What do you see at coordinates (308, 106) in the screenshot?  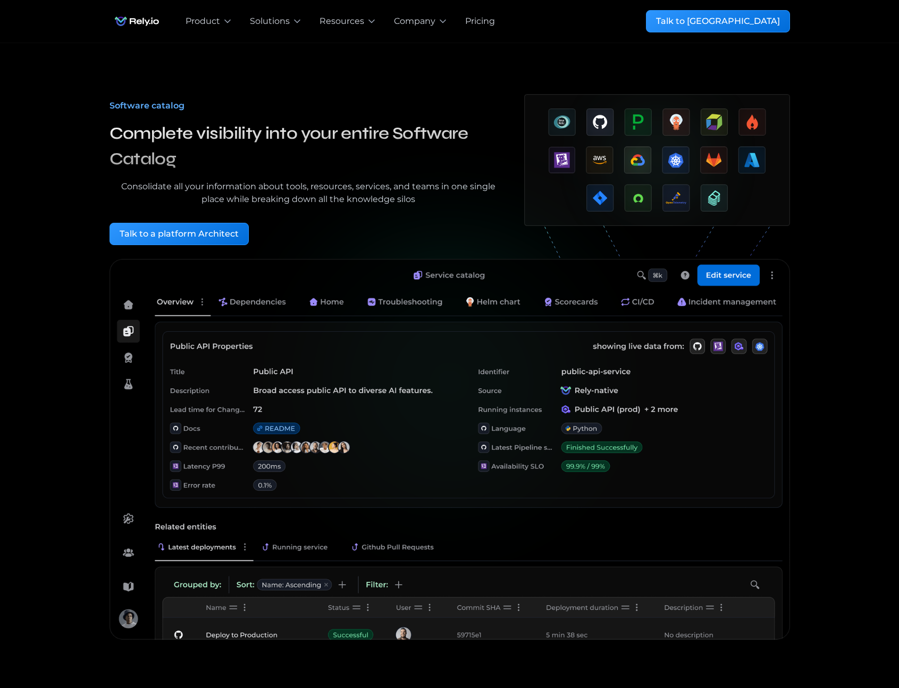 I see `div: Software catalog` at bounding box center [308, 106].